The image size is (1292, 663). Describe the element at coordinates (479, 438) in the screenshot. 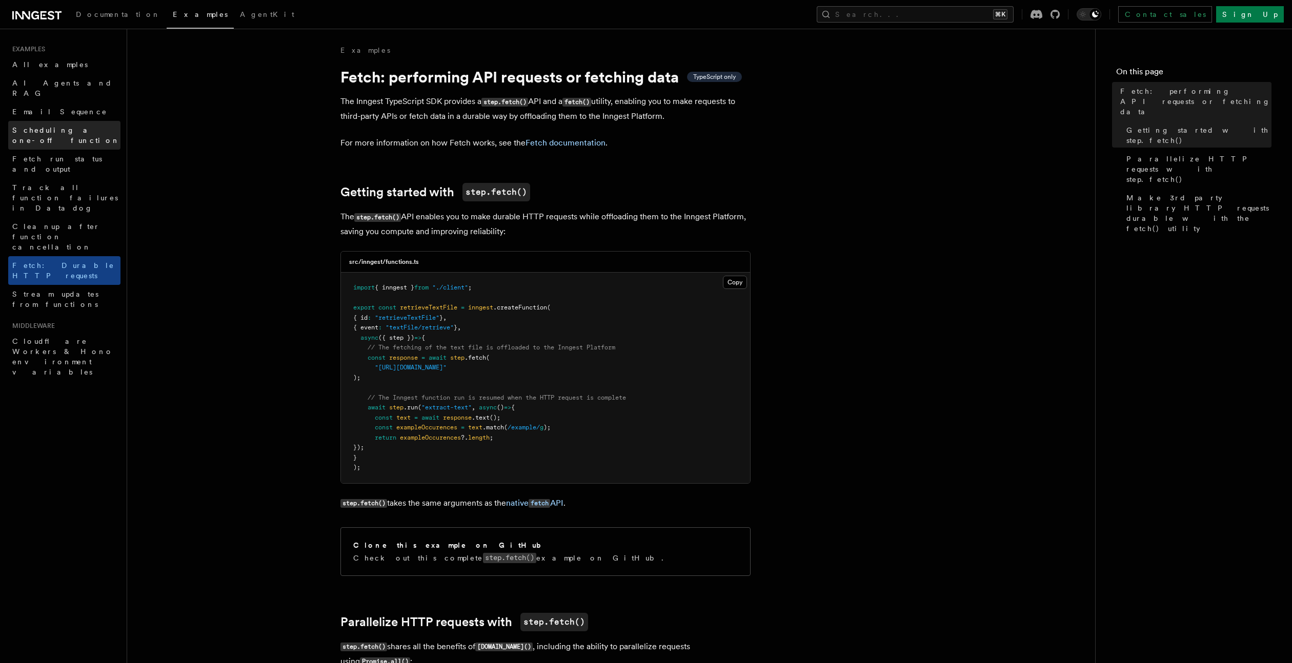

I see `span: length` at that location.